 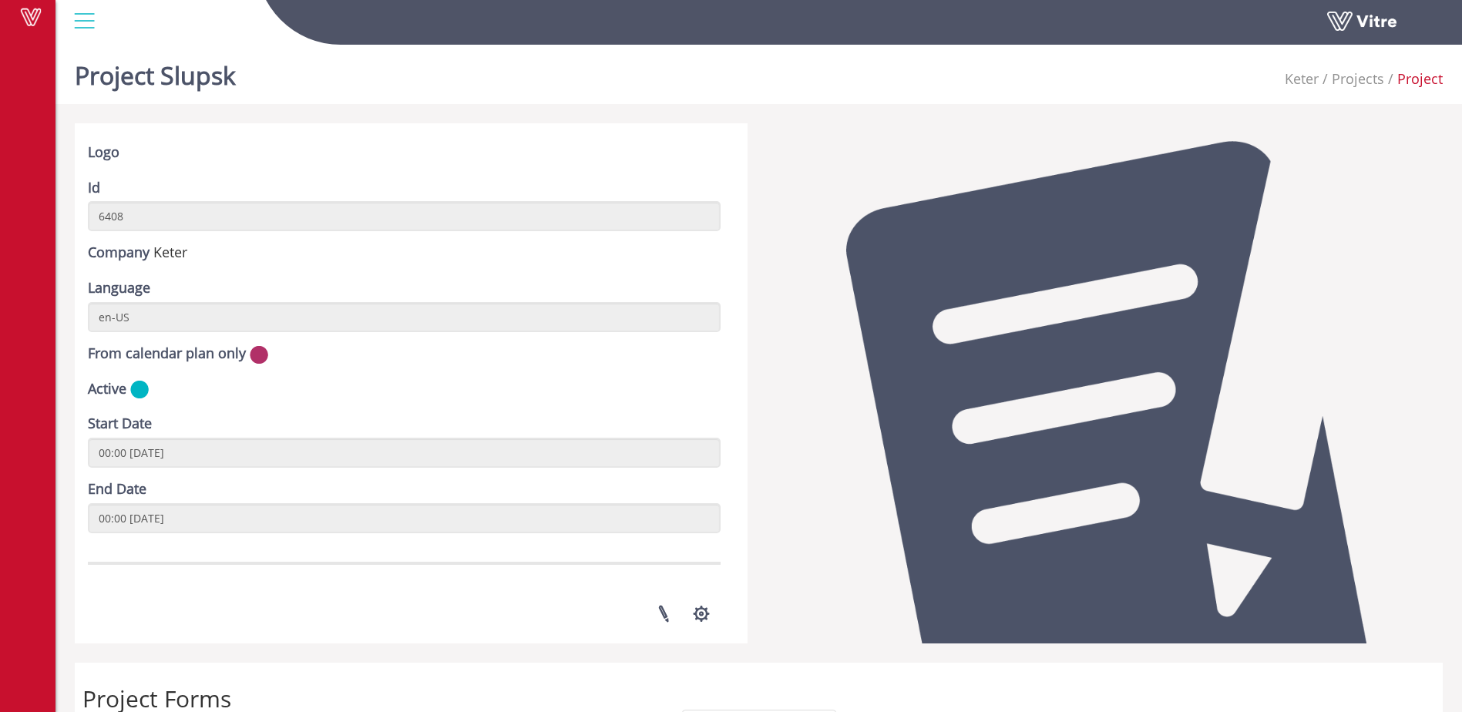 I want to click on label: Start Date, so click(x=119, y=424).